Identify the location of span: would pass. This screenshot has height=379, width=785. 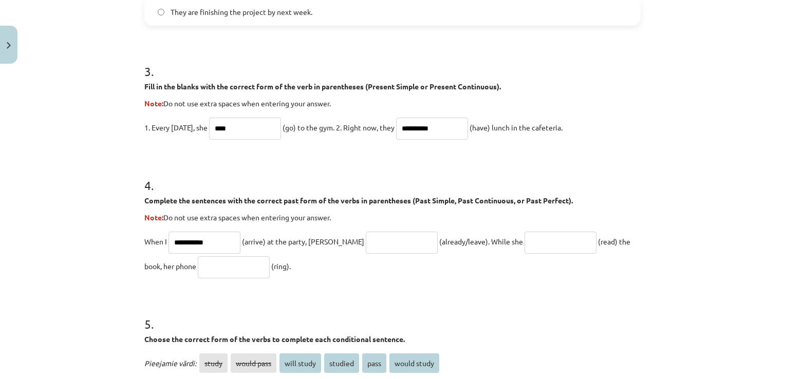
(253, 363).